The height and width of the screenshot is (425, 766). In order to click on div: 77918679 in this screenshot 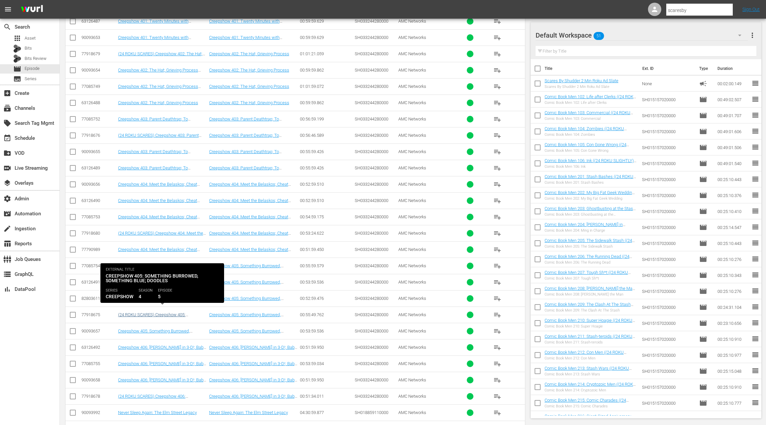, I will do `click(99, 54)`.